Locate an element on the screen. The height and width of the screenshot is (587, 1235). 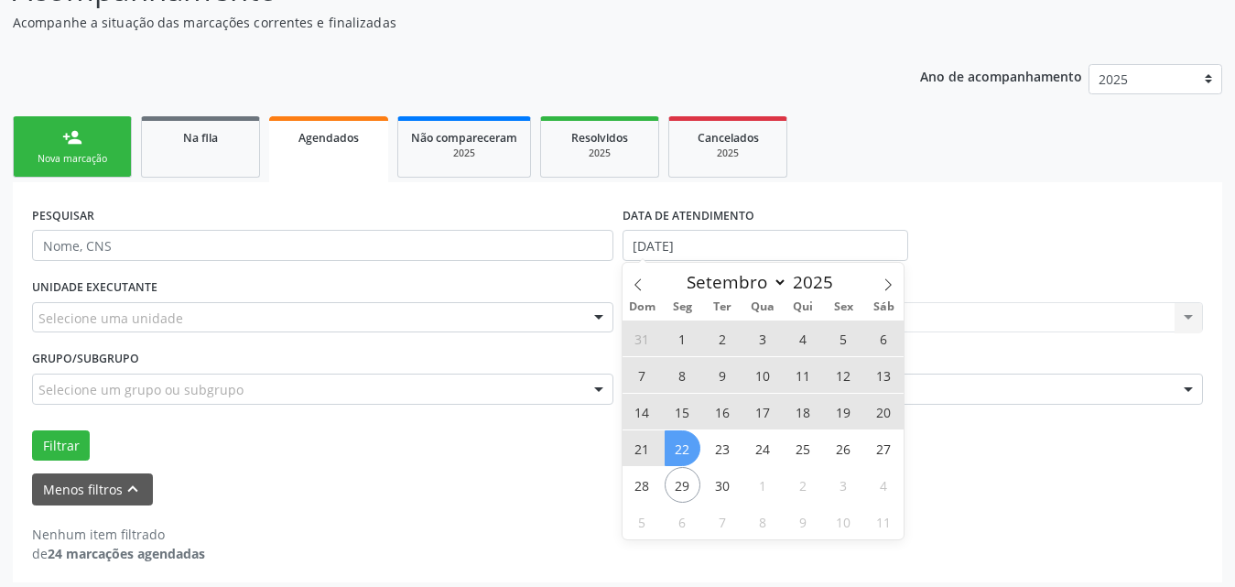
span: Selecione um grupo ou subgrupo is located at coordinates (141, 389).